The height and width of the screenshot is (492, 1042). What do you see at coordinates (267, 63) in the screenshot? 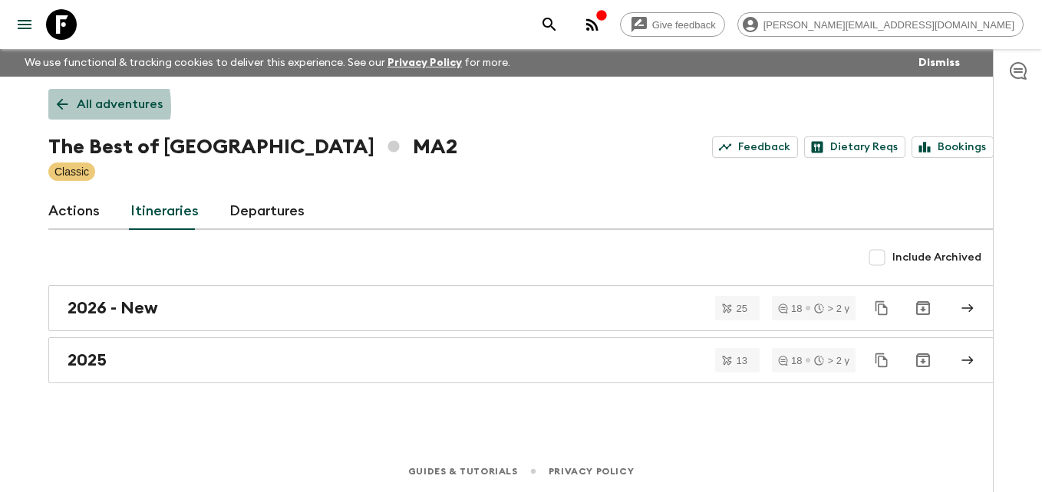
I see `p: We use functional & tracking cookies to deliver this experience. See our for more.` at bounding box center [267, 63].